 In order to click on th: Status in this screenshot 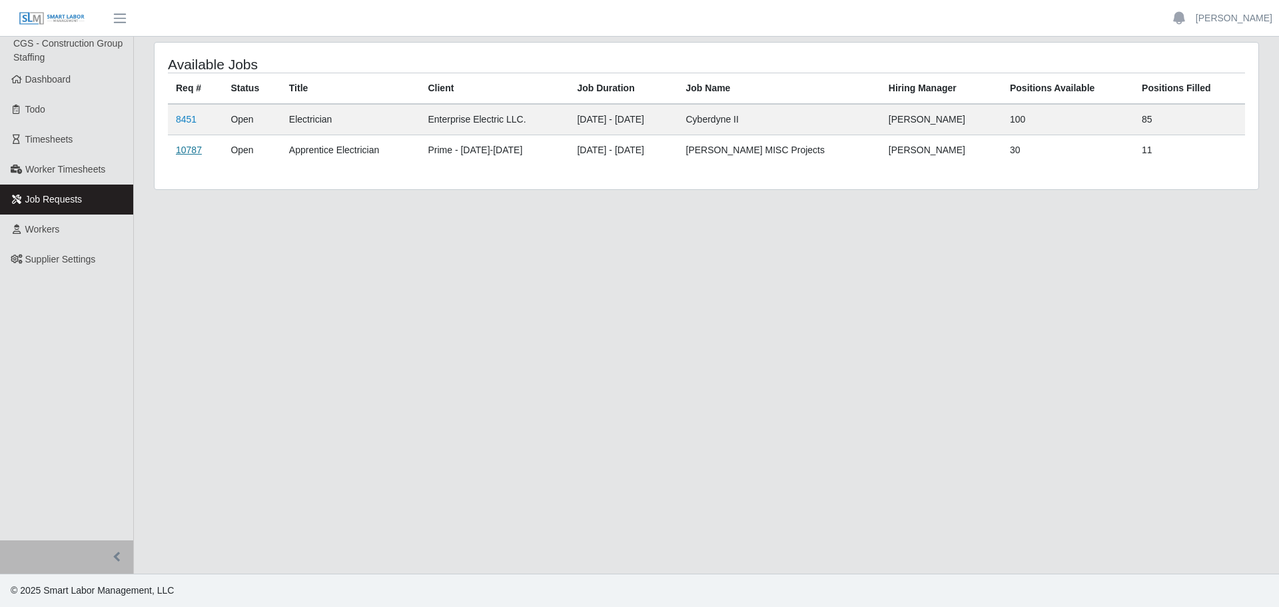, I will do `click(251, 89)`.